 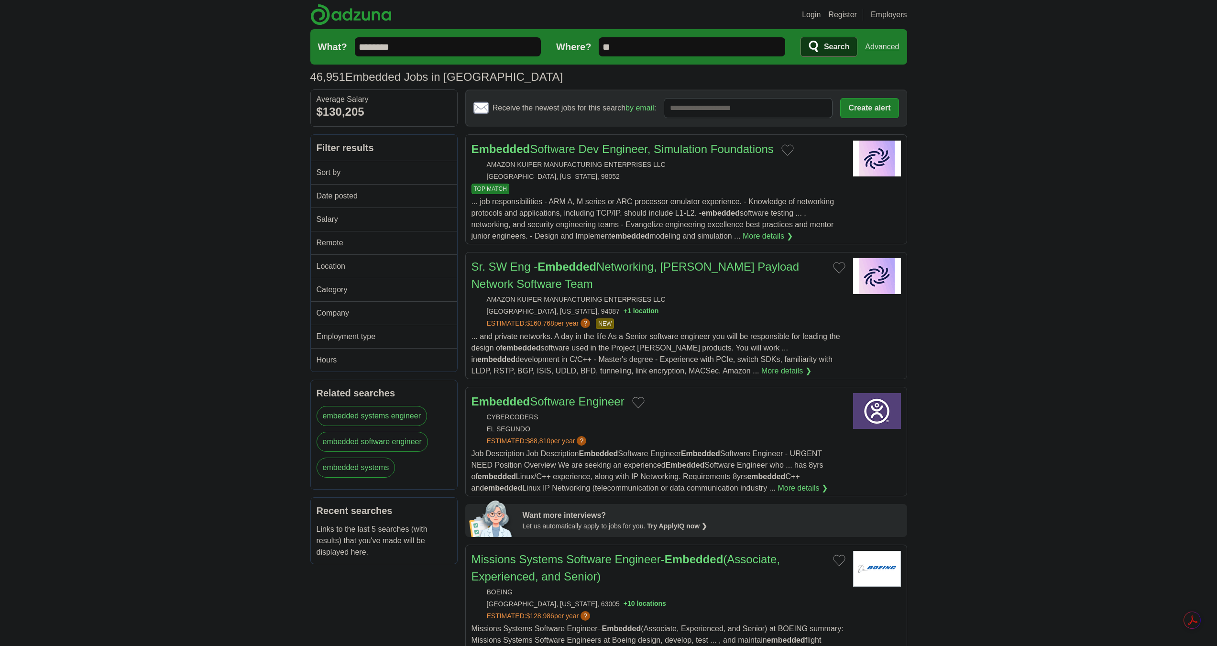 What do you see at coordinates (647, 470) in the screenshot?
I see `span: Job Description Job Description Software Engineer Software Engineer - URGENT NEED Position Overvi...` at bounding box center [647, 470].